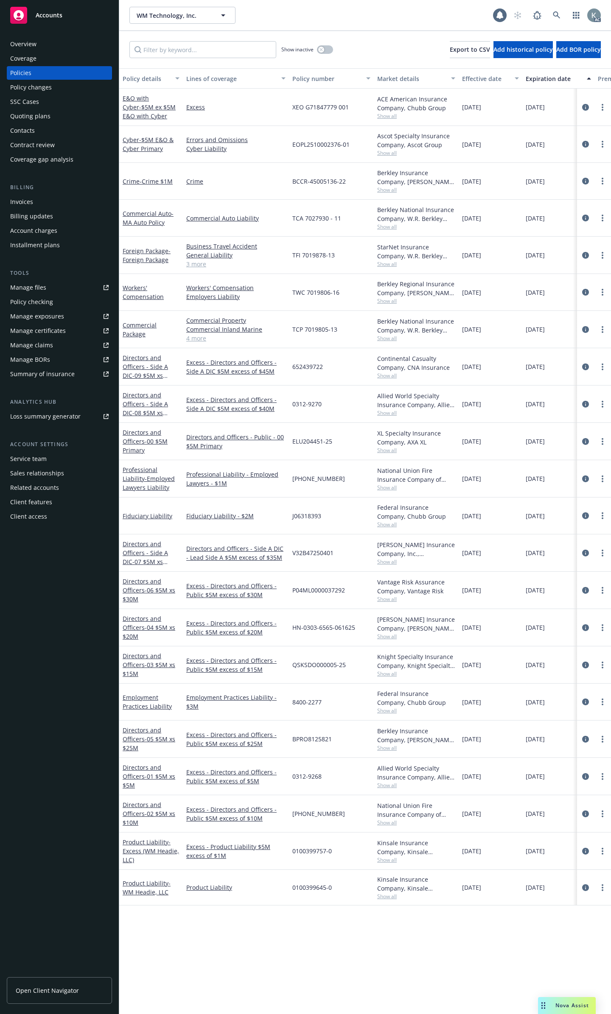 The height and width of the screenshot is (1014, 611). What do you see at coordinates (34, 231) in the screenshot?
I see `div: Account charges` at bounding box center [34, 231].